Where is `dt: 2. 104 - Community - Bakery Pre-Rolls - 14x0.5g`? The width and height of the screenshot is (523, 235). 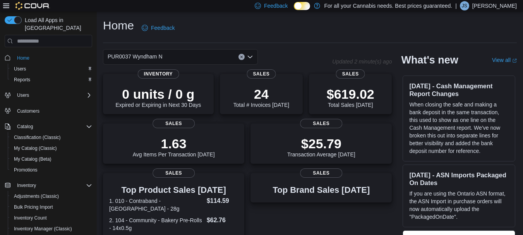 dt: 2. 104 - Community - Bakery Pre-Rolls - 14x0.5g is located at coordinates (156, 224).